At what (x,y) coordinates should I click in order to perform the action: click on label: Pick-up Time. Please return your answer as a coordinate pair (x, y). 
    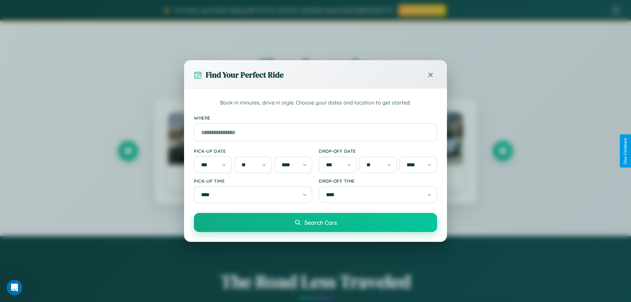
    Looking at the image, I should click on (253, 181).